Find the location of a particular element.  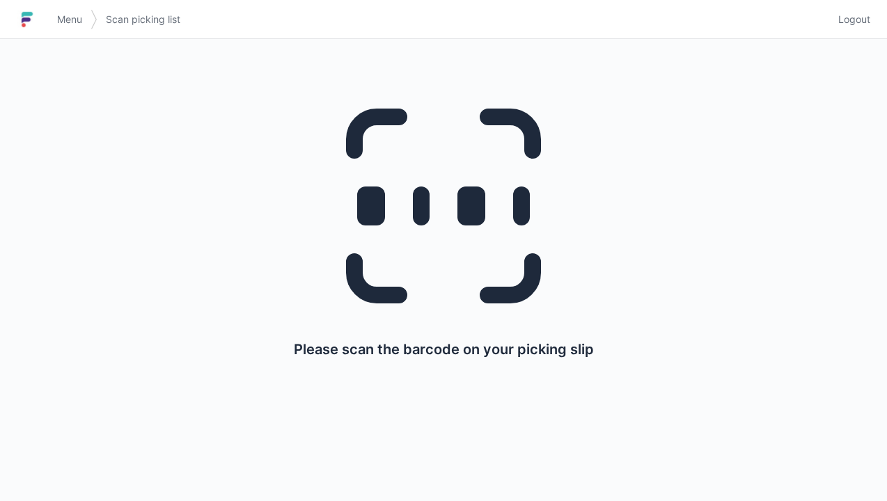

p: Please scan the barcode on your picking slip is located at coordinates (443, 349).